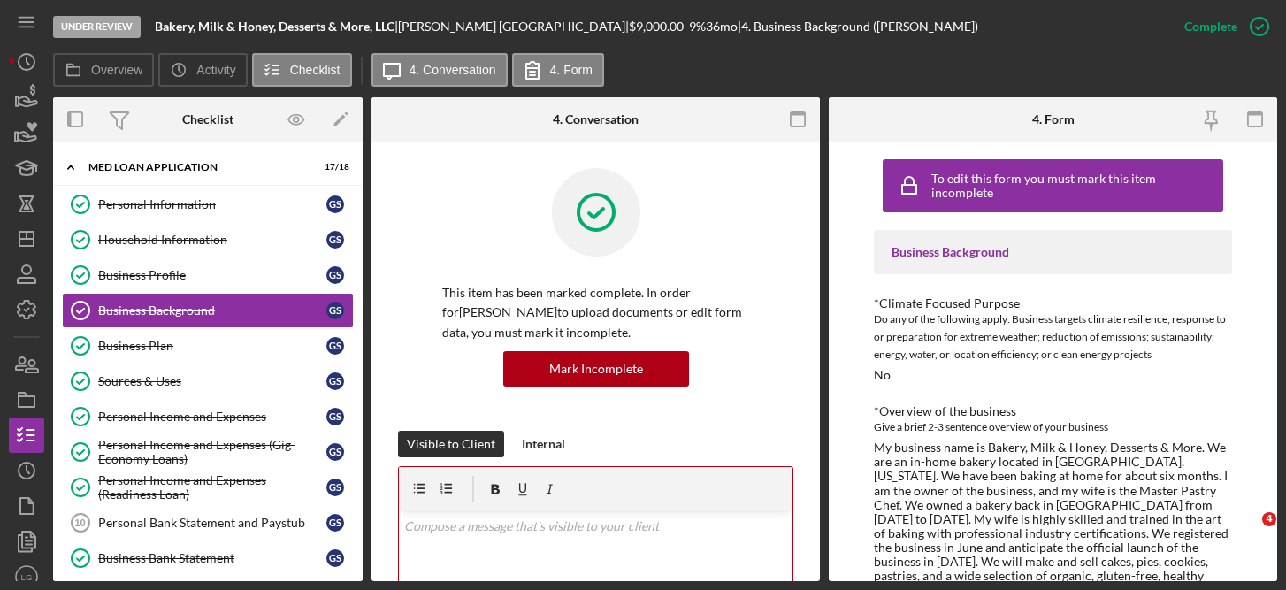 The height and width of the screenshot is (590, 1286). What do you see at coordinates (453, 70) in the screenshot?
I see `label: 4. Conversation` at bounding box center [453, 70].